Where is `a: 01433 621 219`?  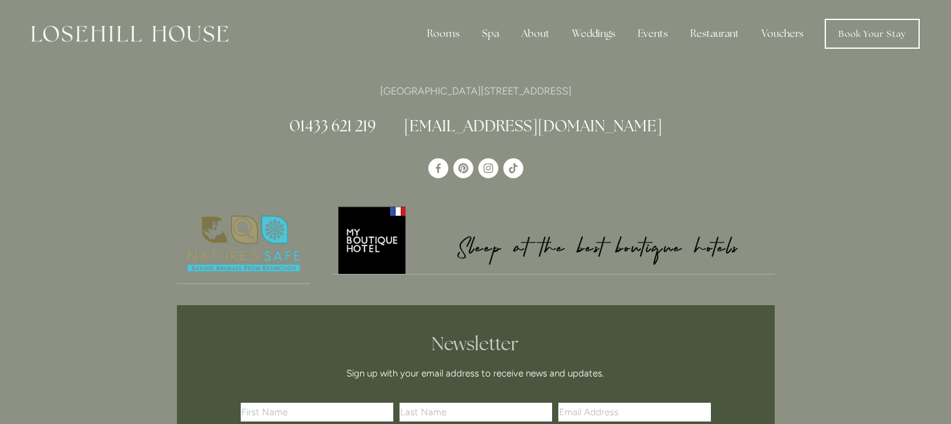
a: 01433 621 219 is located at coordinates (333, 126).